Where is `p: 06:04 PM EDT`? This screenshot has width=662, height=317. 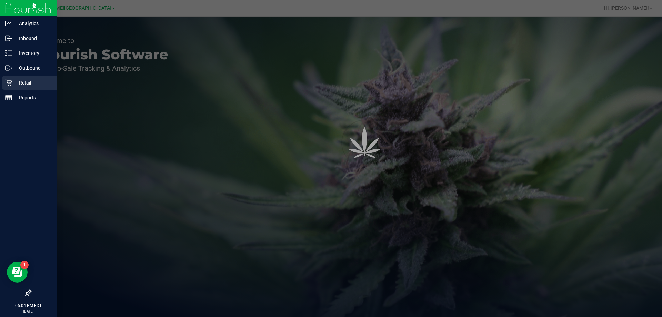 p: 06:04 PM EDT is located at coordinates (28, 305).